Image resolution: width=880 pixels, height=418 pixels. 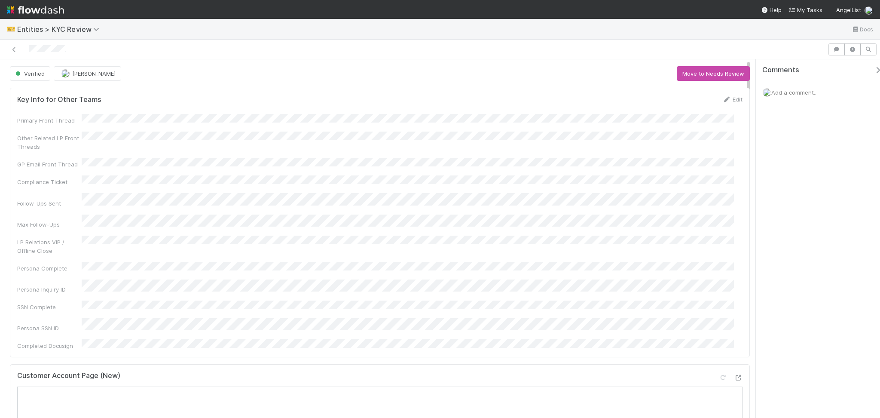 What do you see at coordinates (49, 346) in the screenshot?
I see `div: Completed Docusign` at bounding box center [49, 346].